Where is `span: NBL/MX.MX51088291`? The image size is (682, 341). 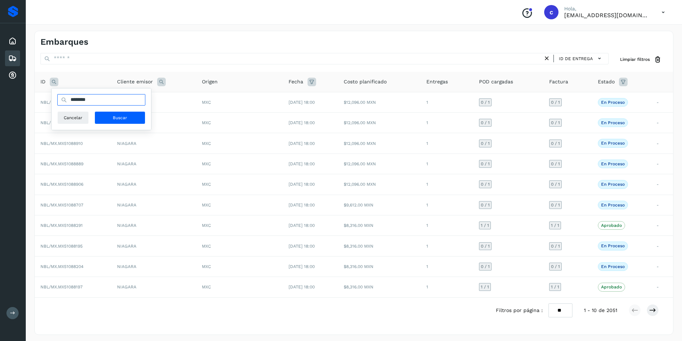
span: NBL/MX.MX51088291 is located at coordinates (62, 225).